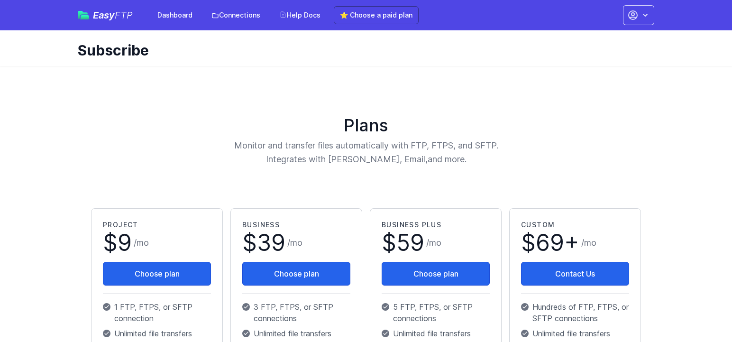  What do you see at coordinates (296, 225) in the screenshot?
I see `h2: Business` at bounding box center [296, 225].